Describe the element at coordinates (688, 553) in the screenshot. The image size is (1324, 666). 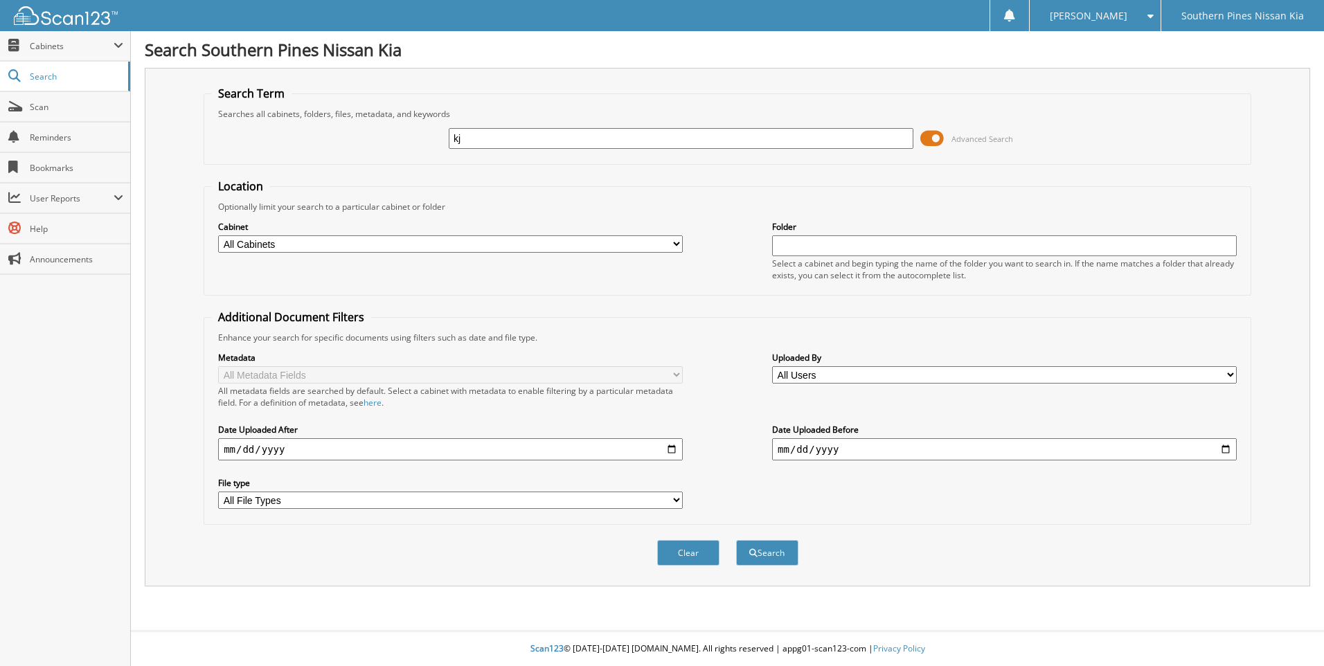
I see `button: Clear` at that location.